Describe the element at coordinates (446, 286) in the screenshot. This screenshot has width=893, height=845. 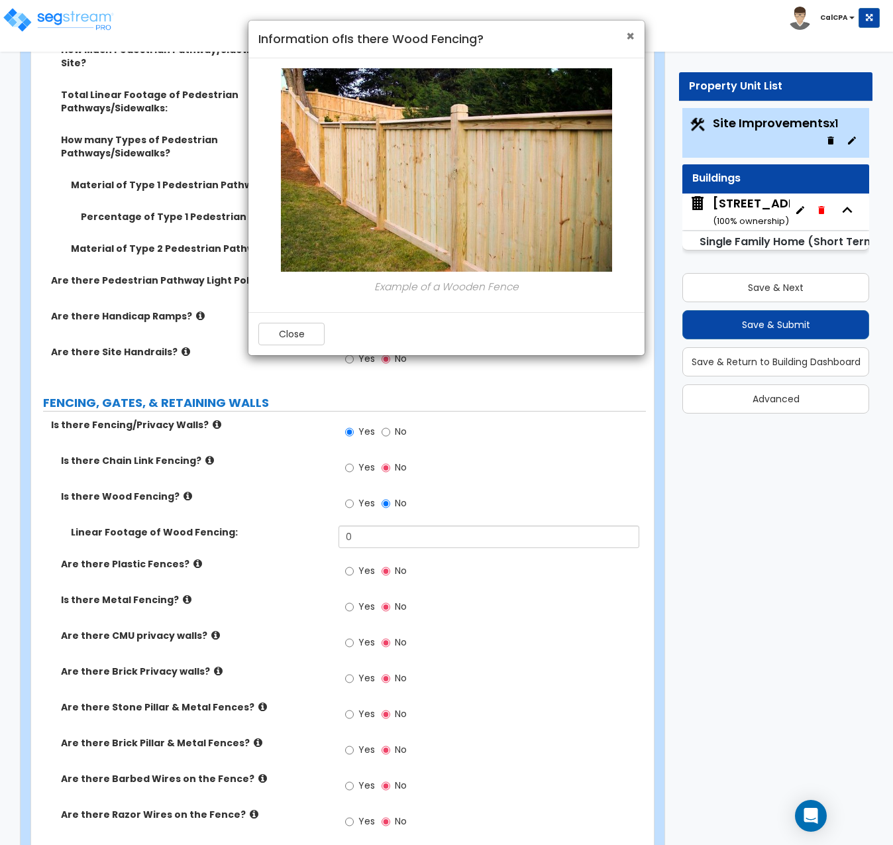
I see `i: Example of a Wooden Fence` at that location.